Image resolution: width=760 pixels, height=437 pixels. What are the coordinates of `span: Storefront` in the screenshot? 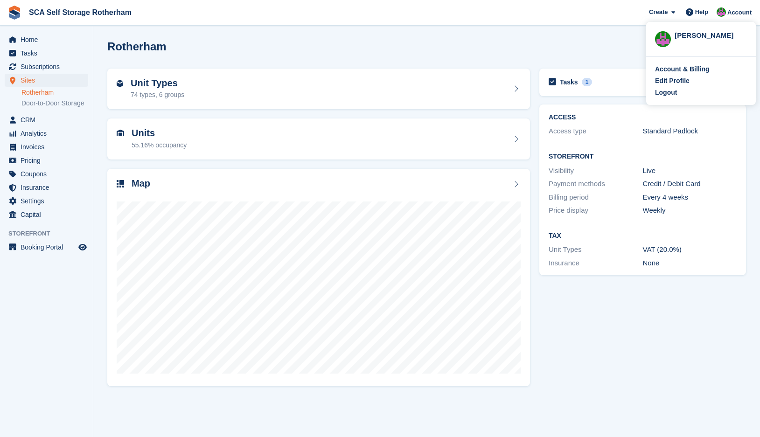 It's located at (50, 234).